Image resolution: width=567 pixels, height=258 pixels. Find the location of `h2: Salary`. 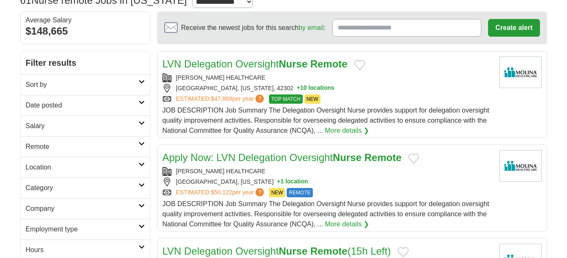

h2: Salary is located at coordinates (82, 126).